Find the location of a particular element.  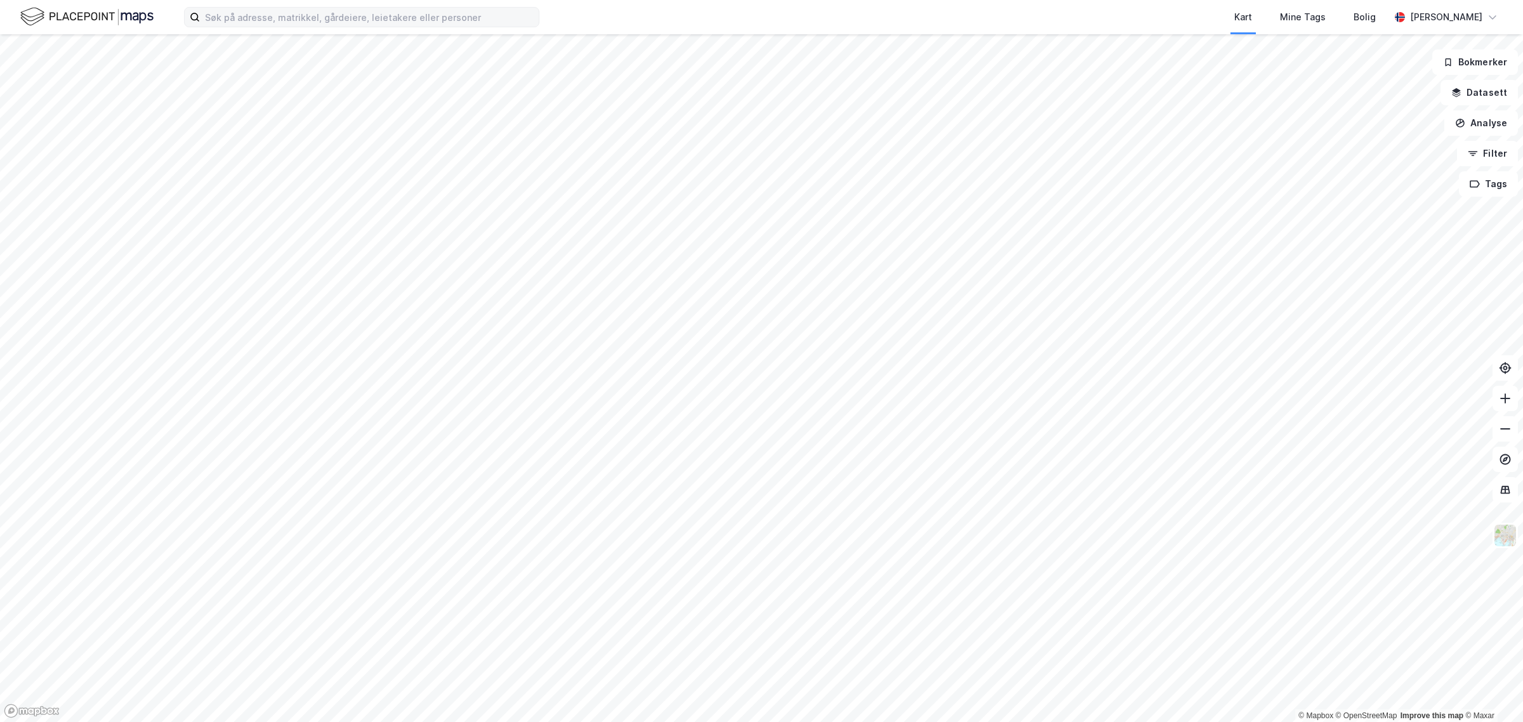

a: Mapbox homepage is located at coordinates (32, 711).